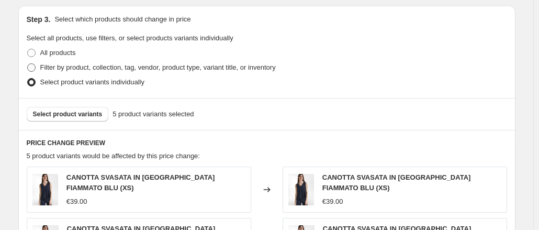 The height and width of the screenshot is (230, 539). What do you see at coordinates (267, 143) in the screenshot?
I see `h6: PRICE CHANGE PREVIEW` at bounding box center [267, 143].